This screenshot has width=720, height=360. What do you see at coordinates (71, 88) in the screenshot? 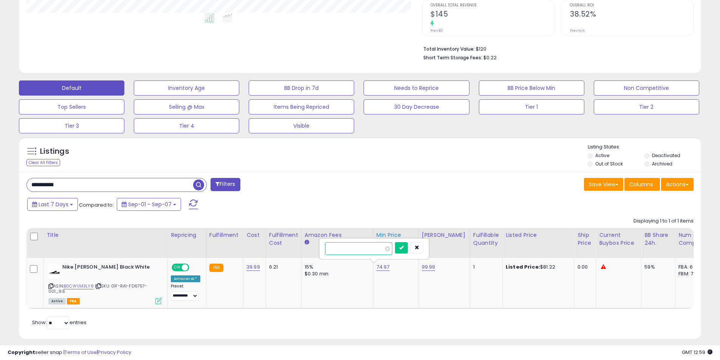
I see `button: Default` at bounding box center [71, 88].